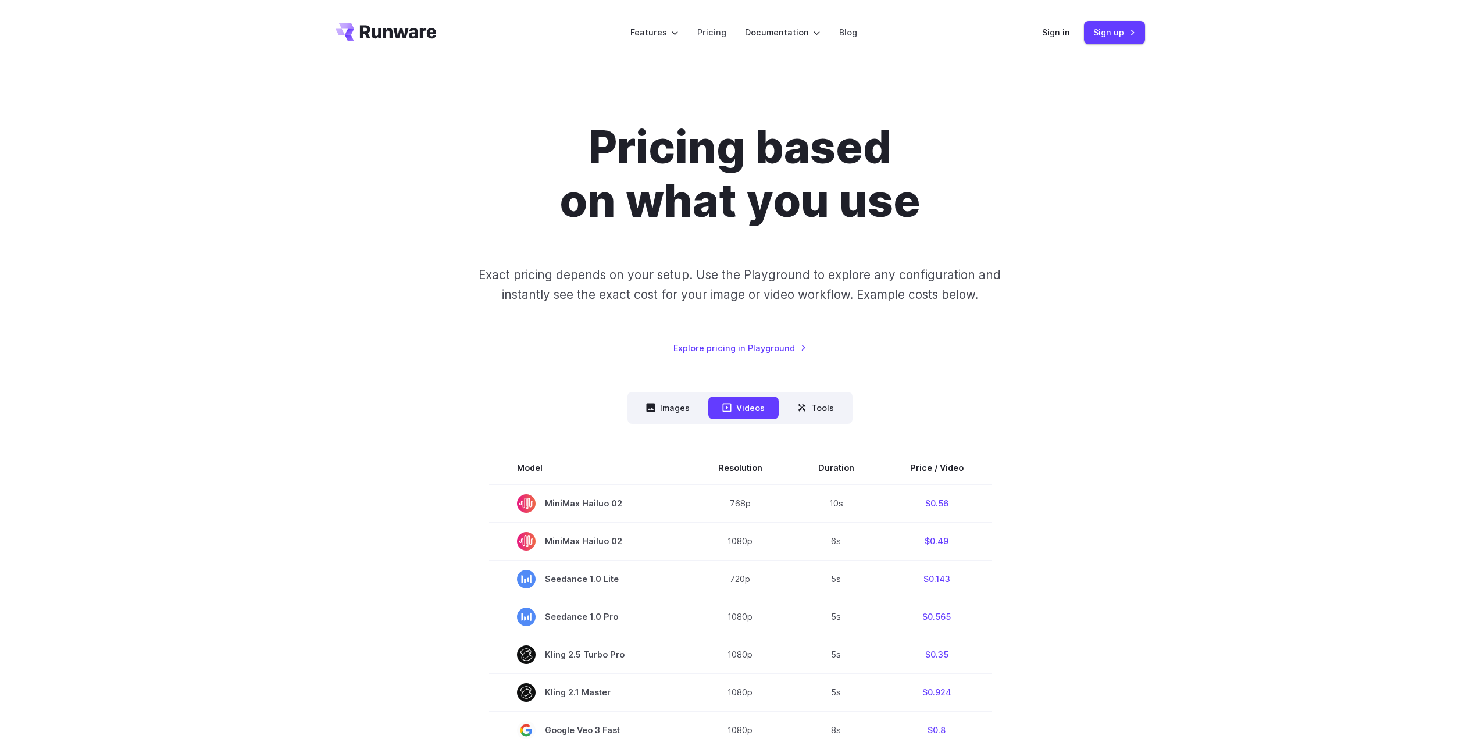  I want to click on td: $0.35, so click(937, 654).